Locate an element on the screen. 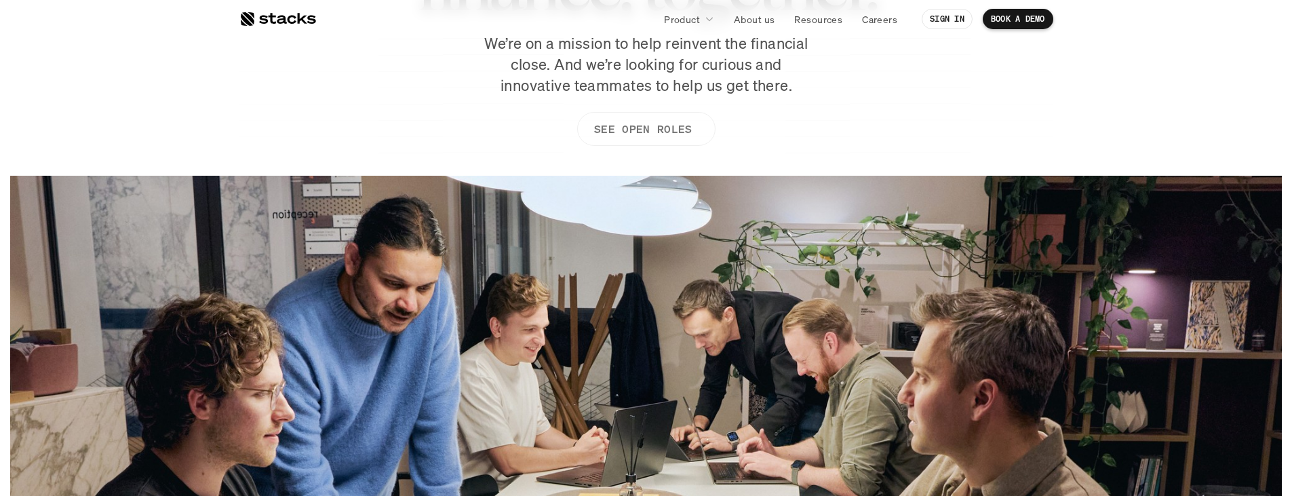 The height and width of the screenshot is (496, 1292). p: BOOK A DEMO is located at coordinates (1018, 19).